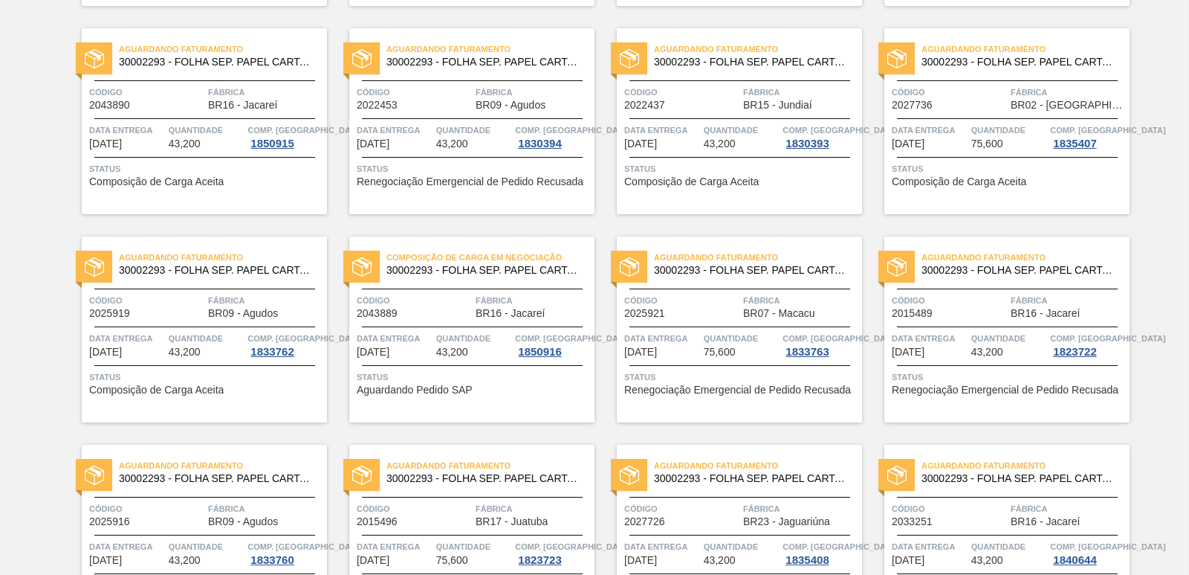 The height and width of the screenshot is (575, 1189). What do you see at coordinates (1068, 105) in the screenshot?
I see `span: BR02 - Sergipe` at bounding box center [1068, 105].